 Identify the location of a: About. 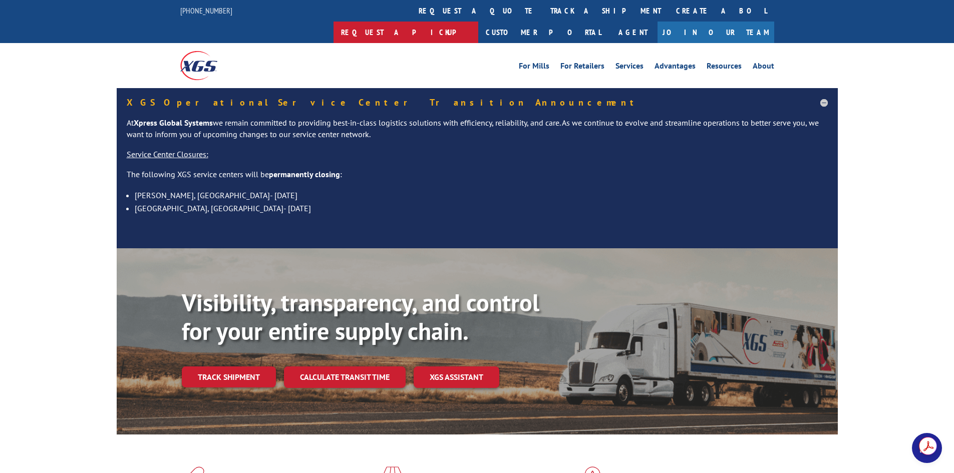
(763, 68).